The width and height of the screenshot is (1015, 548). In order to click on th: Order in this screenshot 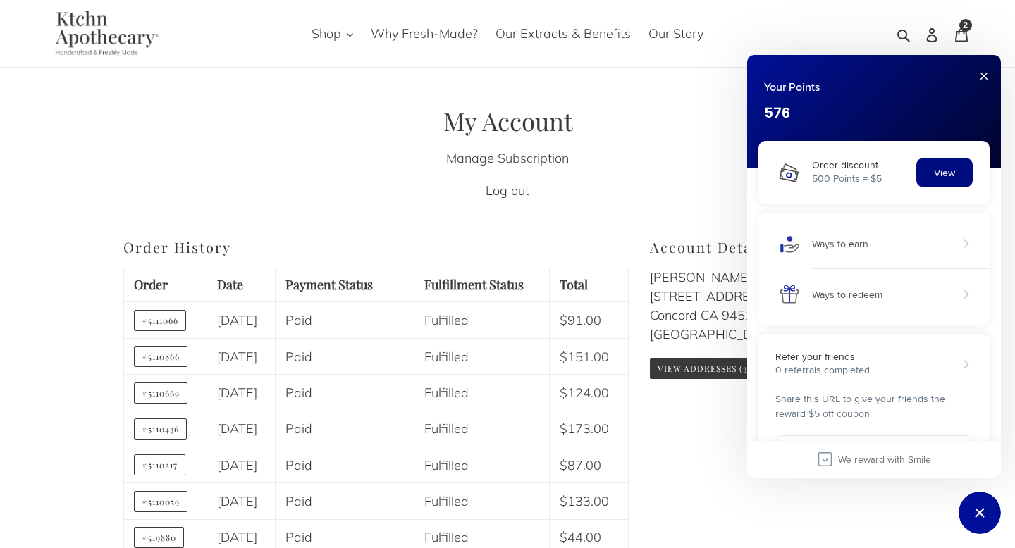, I will do `click(166, 285)`.